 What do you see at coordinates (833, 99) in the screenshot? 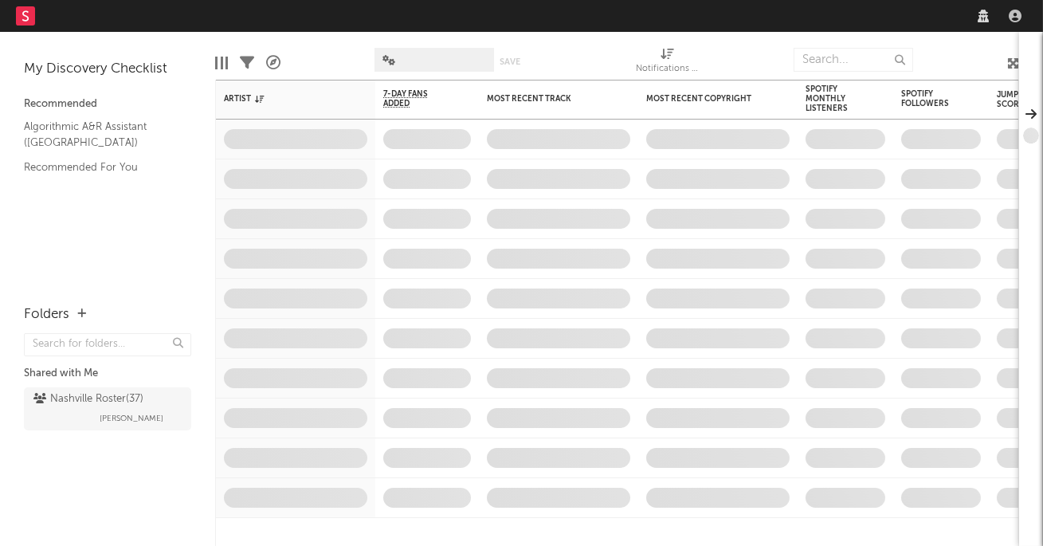
I see `div: Spotify Monthly Listeners` at bounding box center [833, 99].